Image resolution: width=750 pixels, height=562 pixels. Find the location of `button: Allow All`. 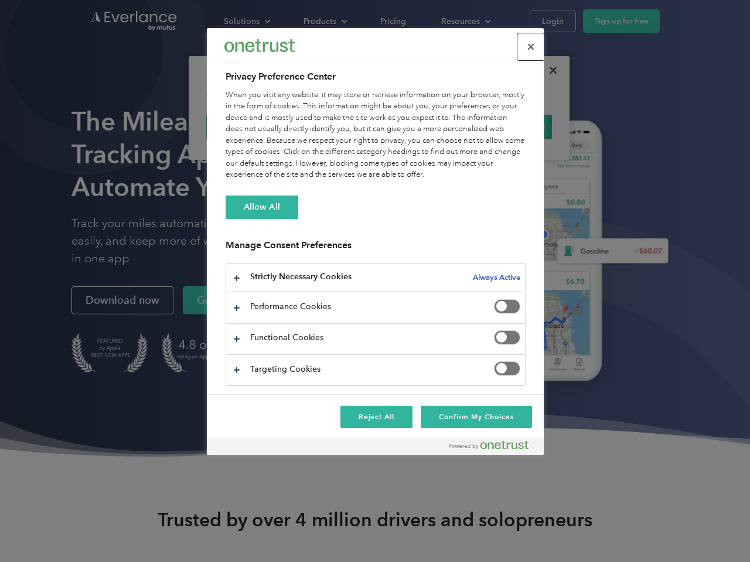

button: Allow All is located at coordinates (262, 207).